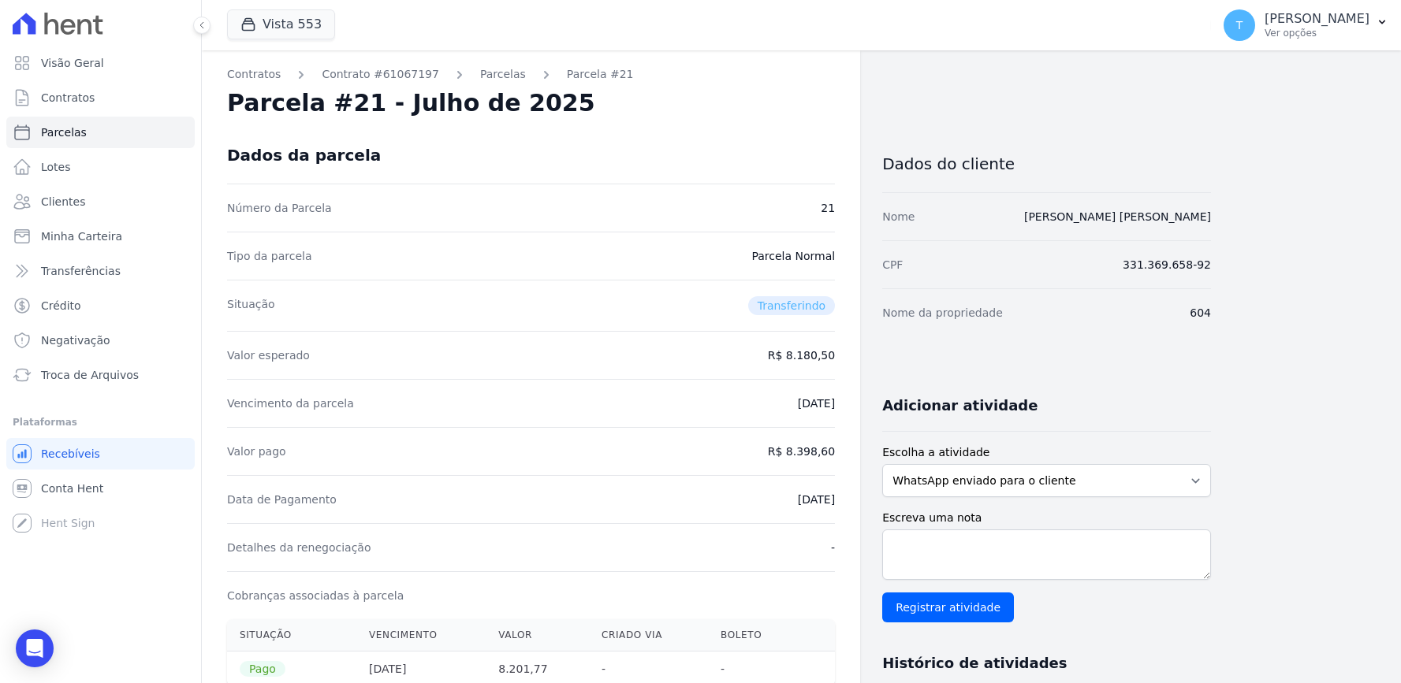 The image size is (1401, 683). Describe the element at coordinates (262, 669) in the screenshot. I see `span: Pago` at that location.